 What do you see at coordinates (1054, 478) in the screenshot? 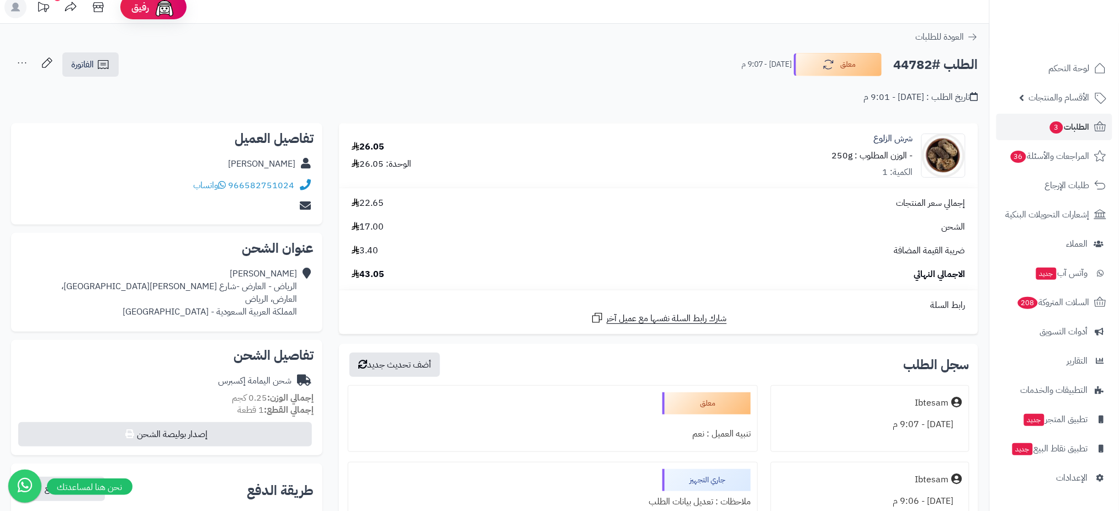
I see `a: الإعدادات` at bounding box center [1054, 478].